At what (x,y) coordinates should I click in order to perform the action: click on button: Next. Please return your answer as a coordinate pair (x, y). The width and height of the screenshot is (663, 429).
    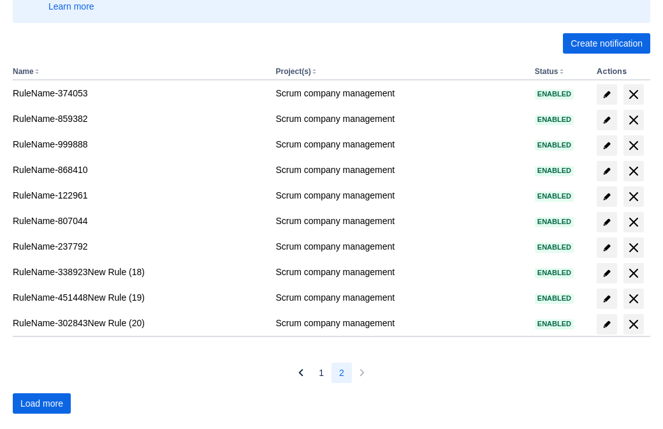
    Looking at the image, I should click on (362, 372).